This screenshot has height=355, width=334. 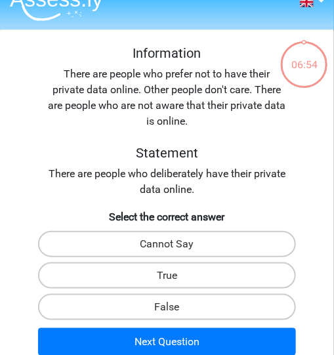 What do you see at coordinates (167, 307) in the screenshot?
I see `label: False` at bounding box center [167, 307].